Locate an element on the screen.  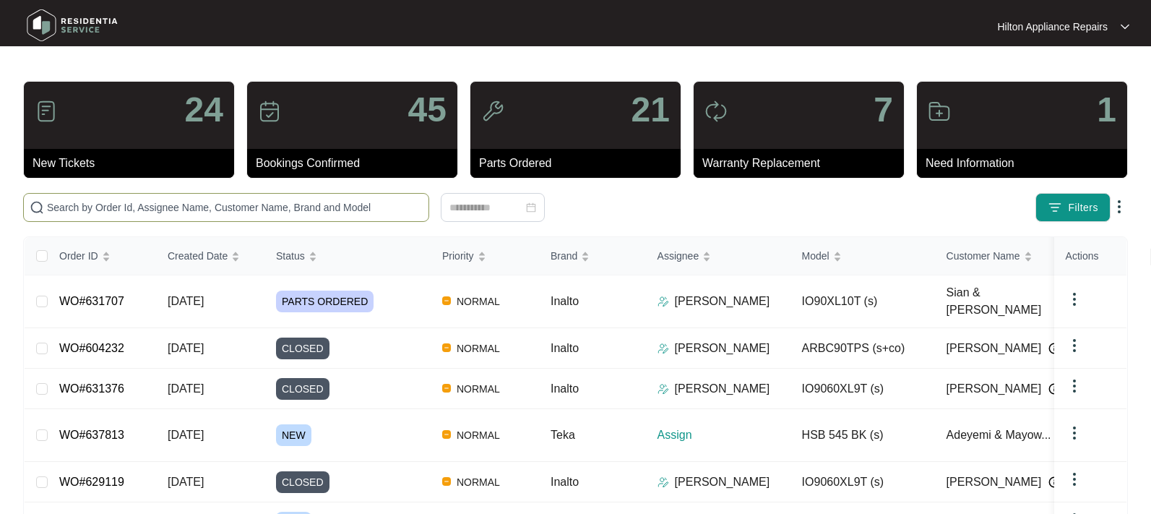
th: Created Date is located at coordinates (210, 256).